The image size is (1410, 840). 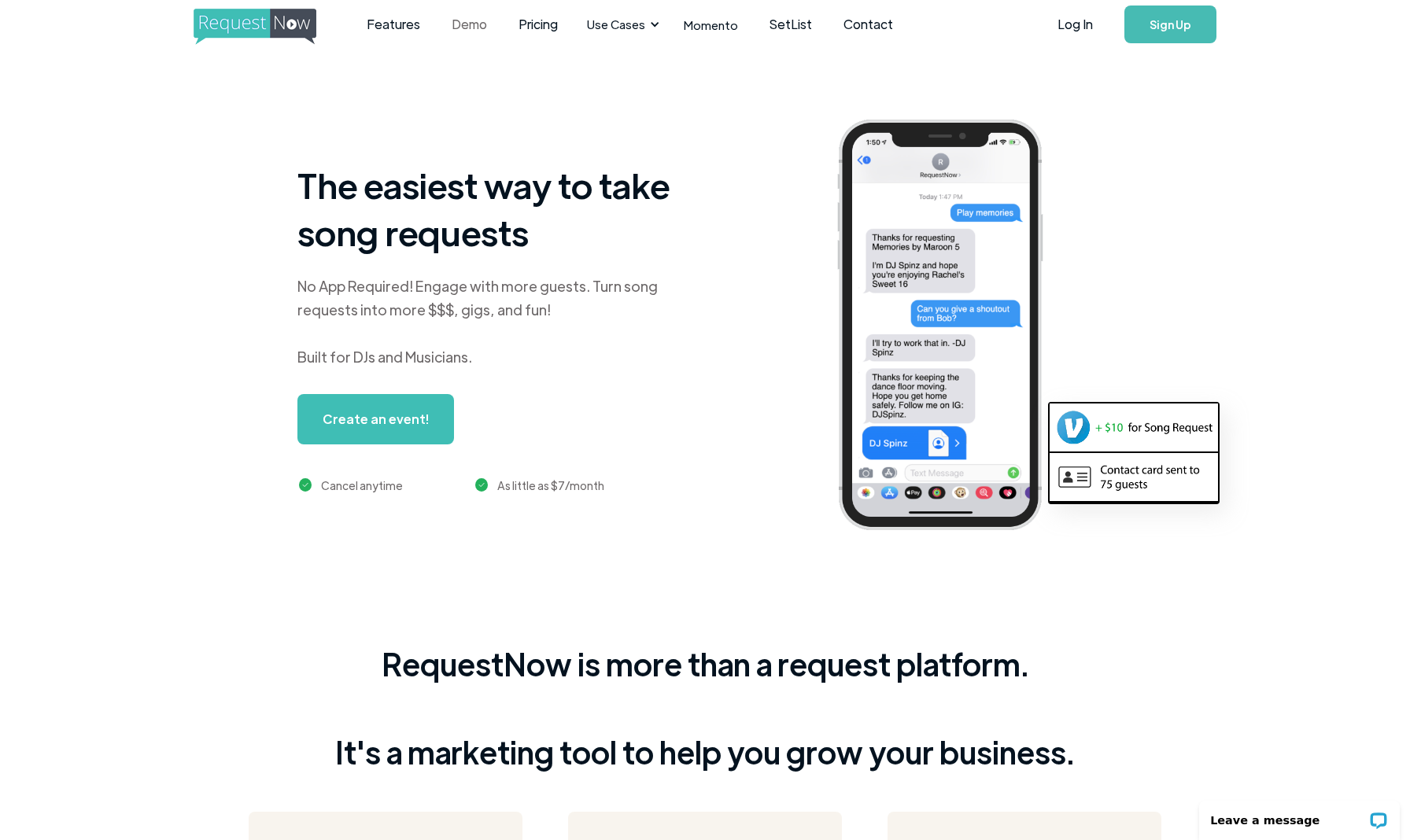 I want to click on p: Leave a message, so click(x=99, y=30).